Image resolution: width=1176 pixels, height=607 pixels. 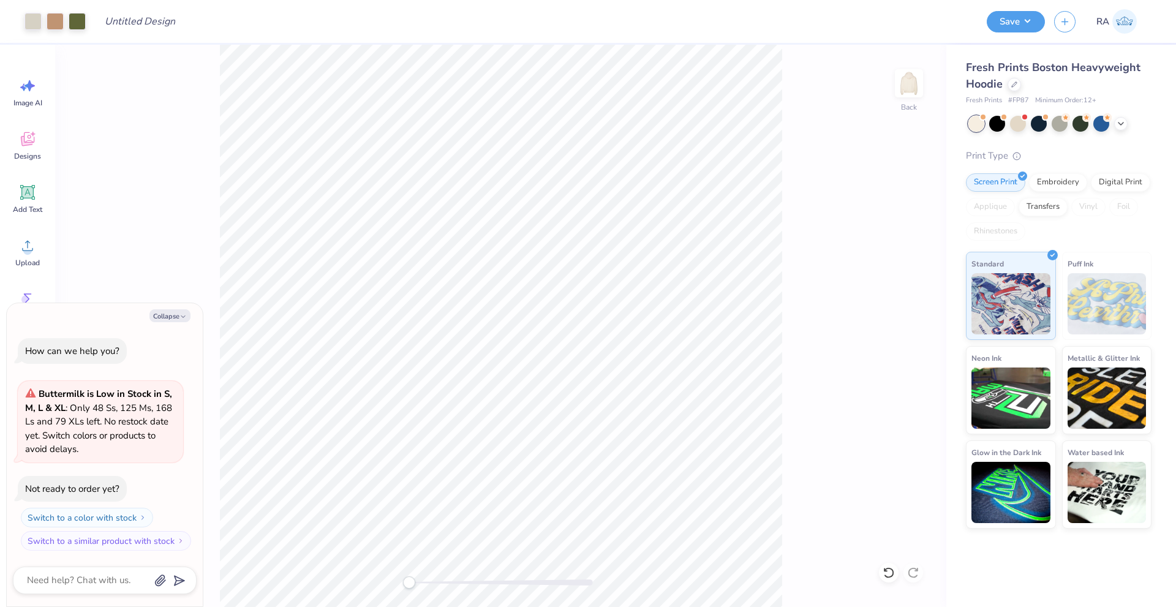 What do you see at coordinates (28, 263) in the screenshot?
I see `span: Upload` at bounding box center [28, 263].